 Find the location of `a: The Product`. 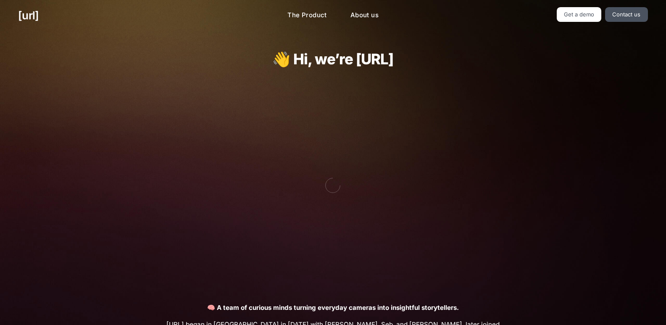

a: The Product is located at coordinates (307, 15).